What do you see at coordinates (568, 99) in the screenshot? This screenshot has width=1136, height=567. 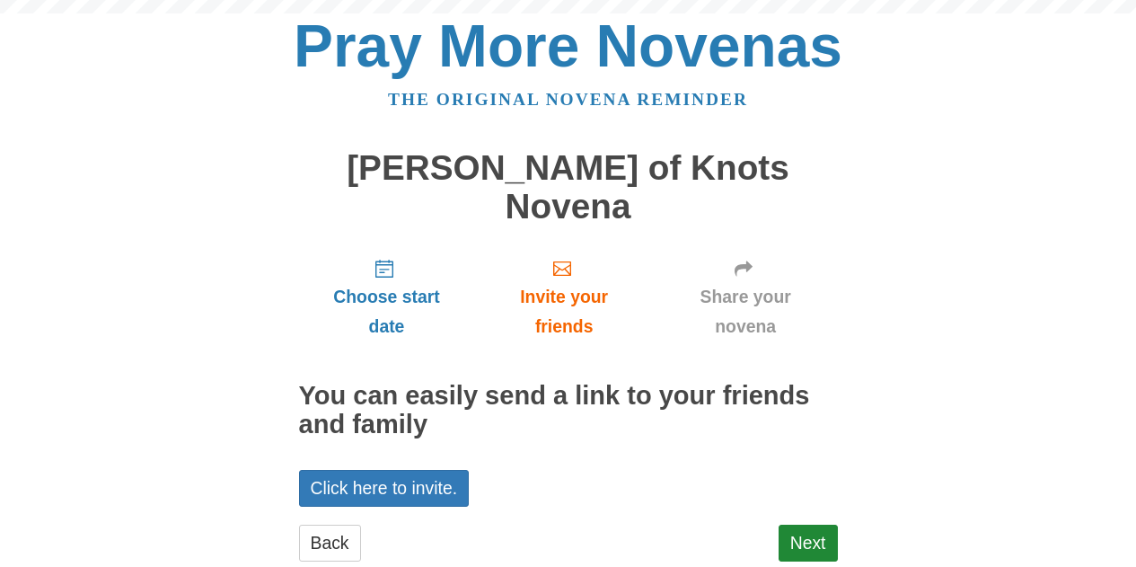 I see `a: The original novena reminder` at bounding box center [568, 99].